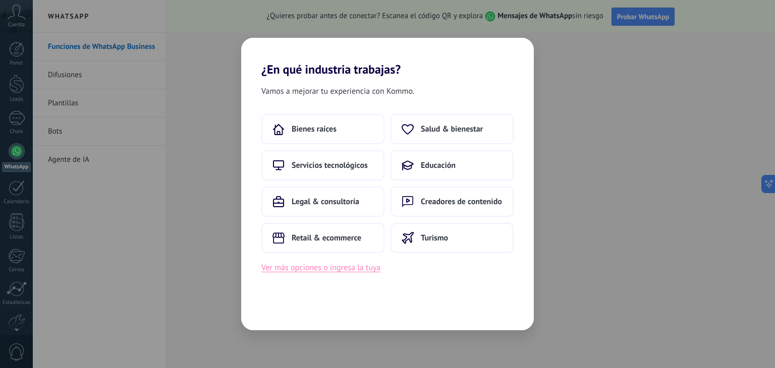 The width and height of the screenshot is (775, 368). I want to click on span: Vamos a mejorar tu experiencia con Kommo., so click(337, 91).